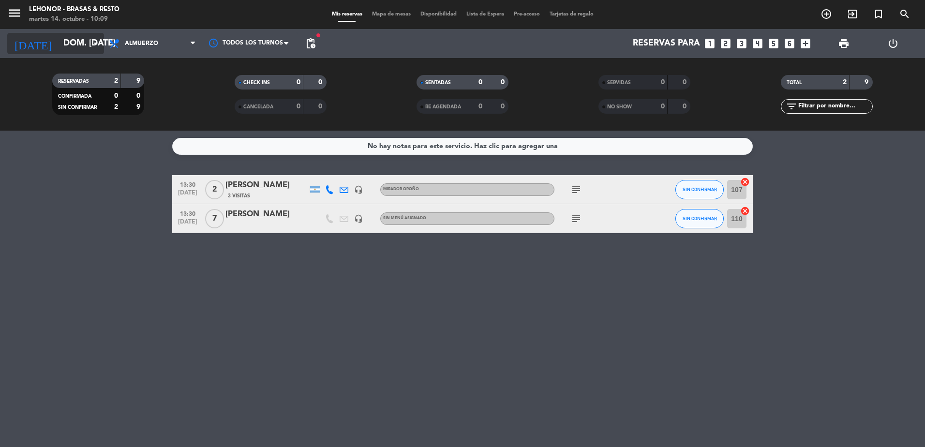  Describe the element at coordinates (15, 13) in the screenshot. I see `i: menu` at that location.